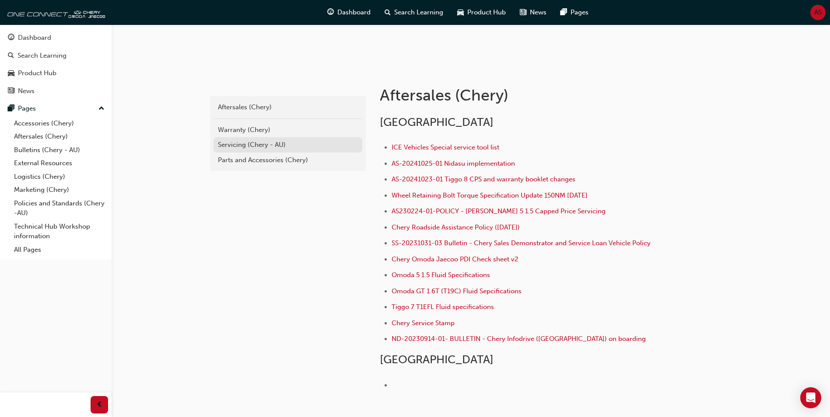 This screenshot has height=417, width=830. Describe the element at coordinates (55, 12) in the screenshot. I see `a: oneconnect` at that location.